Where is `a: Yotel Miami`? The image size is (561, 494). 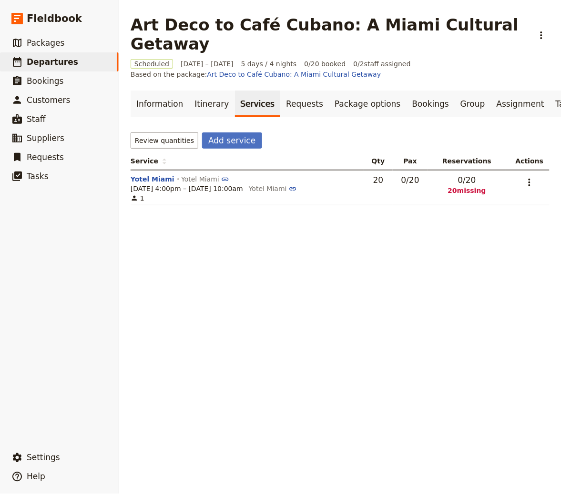 a: Yotel Miami is located at coordinates (205, 179).